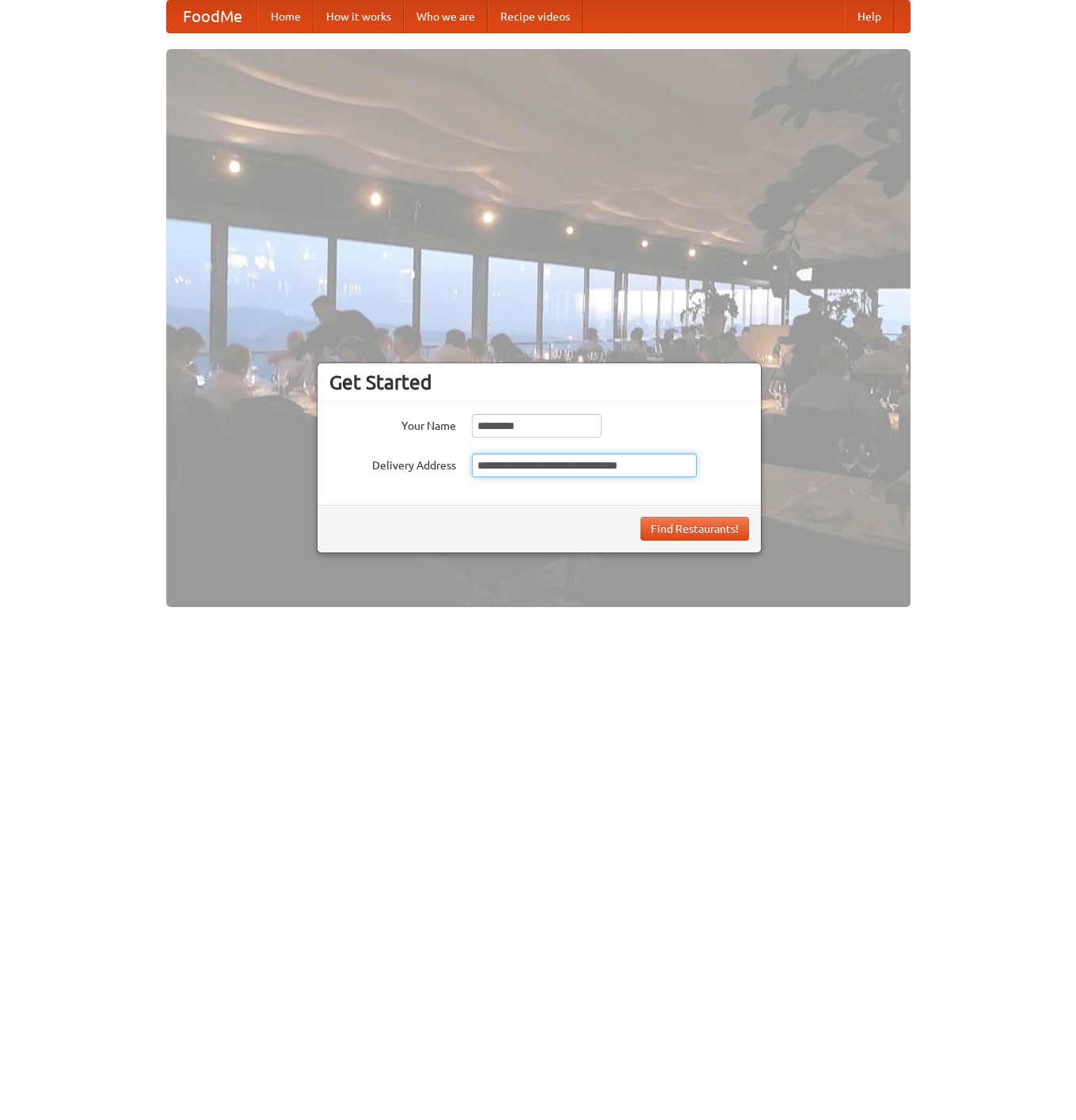 Image resolution: width=1076 pixels, height=1120 pixels. I want to click on a: How it works, so click(359, 17).